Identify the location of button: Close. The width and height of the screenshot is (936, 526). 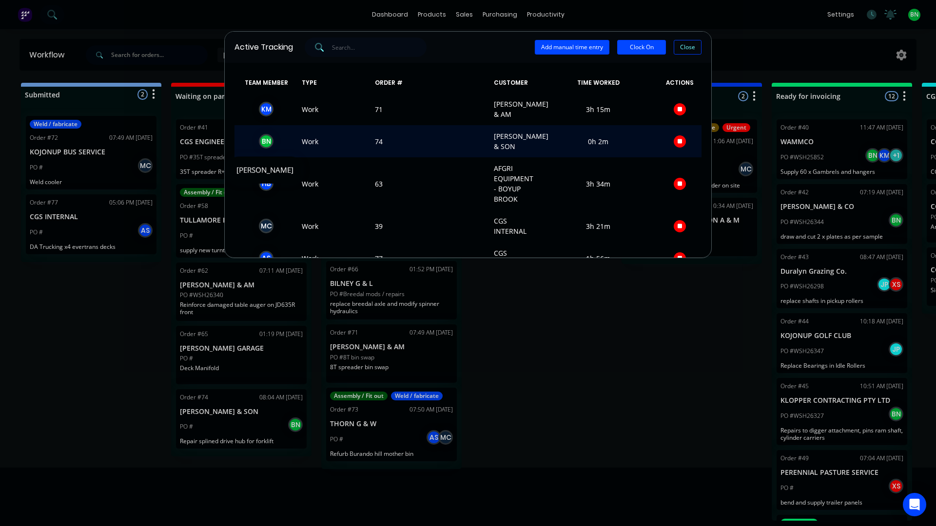
(687, 47).